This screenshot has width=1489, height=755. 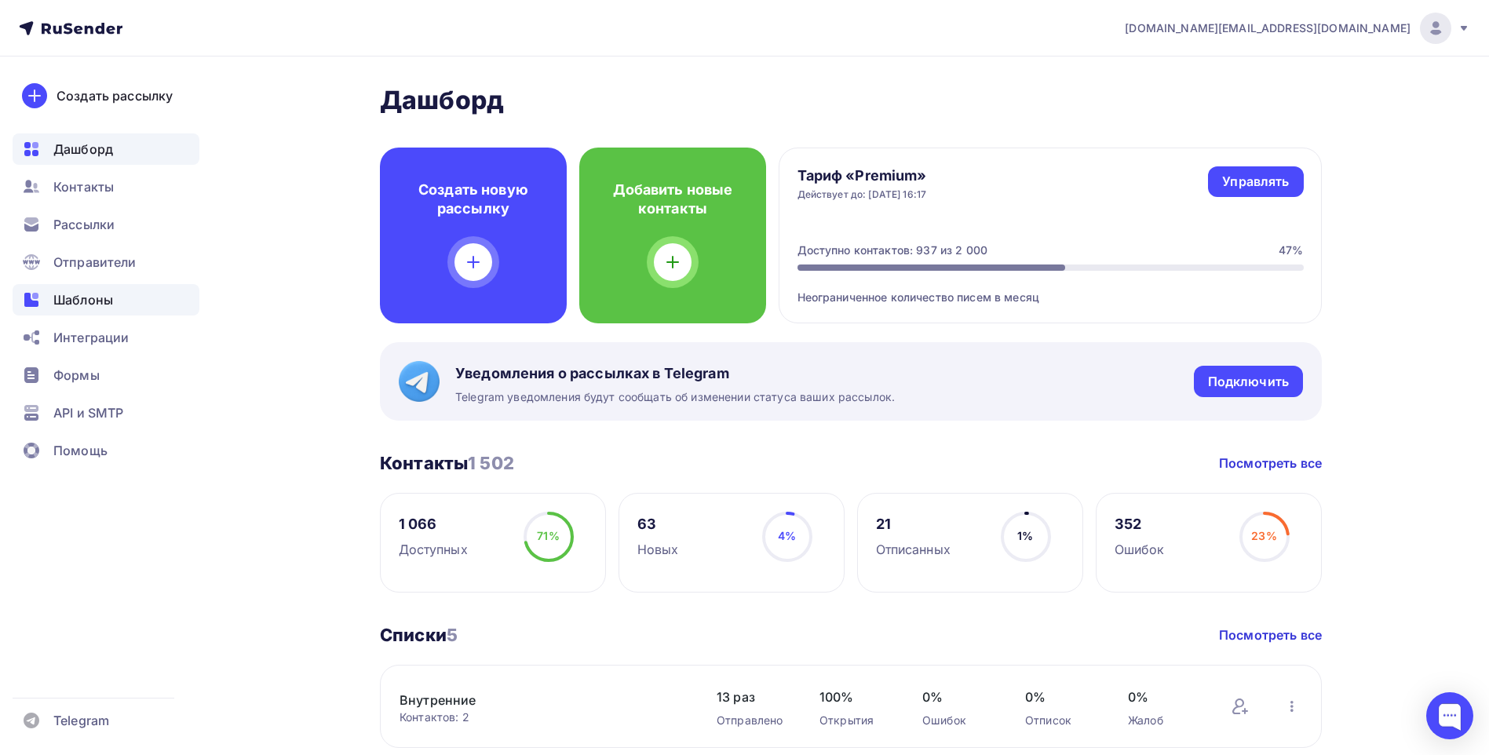 What do you see at coordinates (913, 524) in the screenshot?
I see `div: 21` at bounding box center [913, 524].